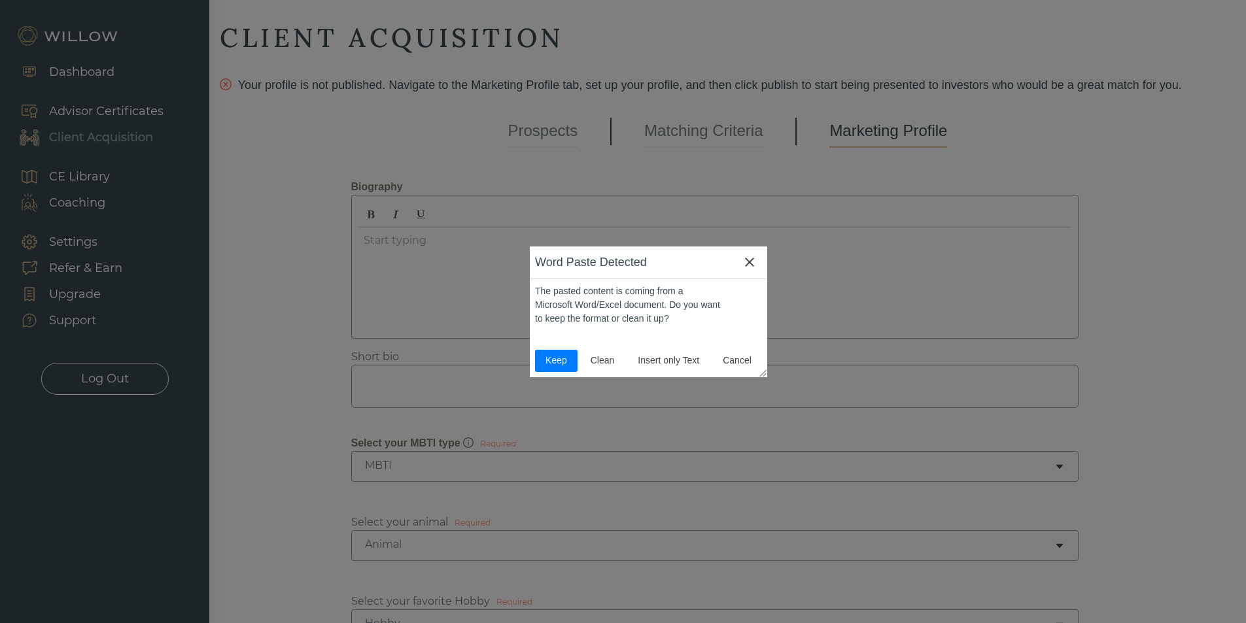 The width and height of the screenshot is (1246, 623). What do you see at coordinates (628, 305) in the screenshot?
I see `div: The pasted content is coming from a Microsoft Word/Excel document. Do you want to keep the format...` at bounding box center [628, 305].